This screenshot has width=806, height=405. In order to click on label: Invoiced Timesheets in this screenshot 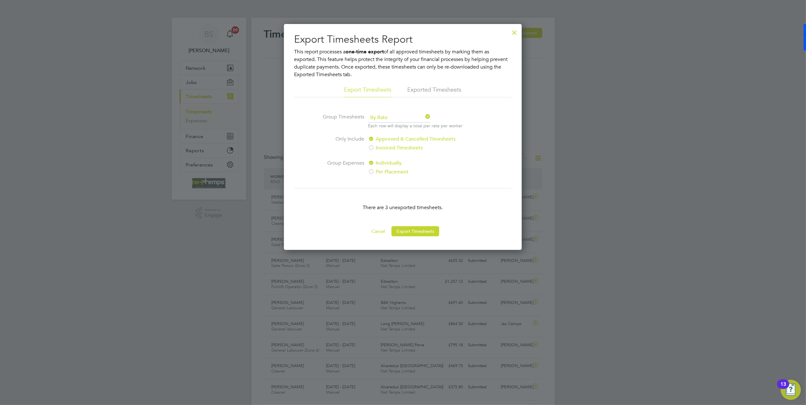, I will do `click(421, 148)`.